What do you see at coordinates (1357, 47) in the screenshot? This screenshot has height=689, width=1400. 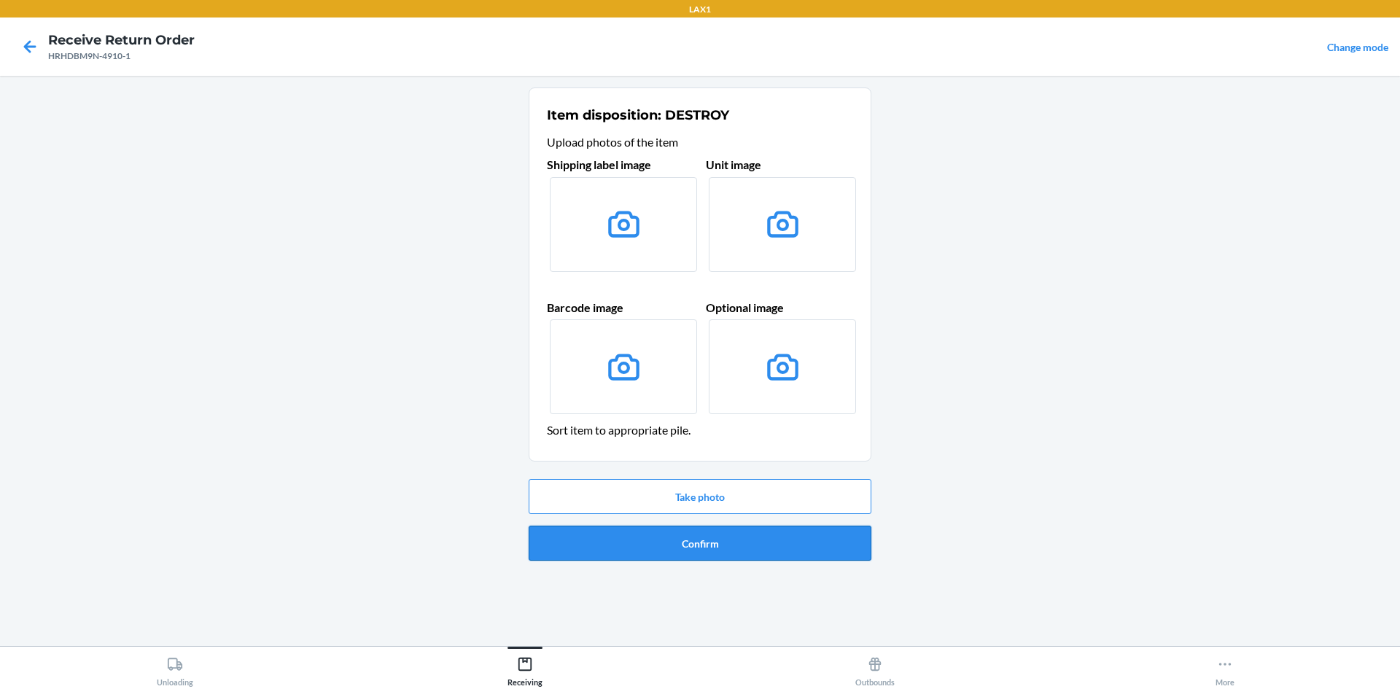 I see `a: Change mode` at bounding box center [1357, 47].